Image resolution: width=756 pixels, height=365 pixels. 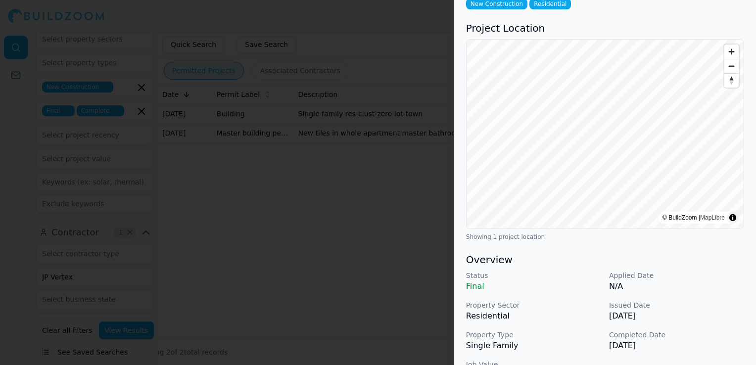 What do you see at coordinates (712, 218) in the screenshot?
I see `a: MapLibre` at bounding box center [712, 218].